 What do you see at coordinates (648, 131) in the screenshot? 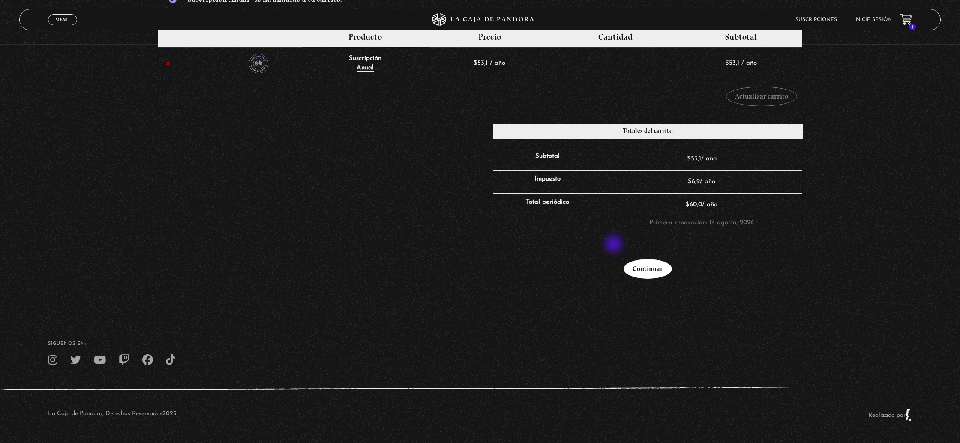
I see `h2: Totales del carrito` at bounding box center [648, 131].